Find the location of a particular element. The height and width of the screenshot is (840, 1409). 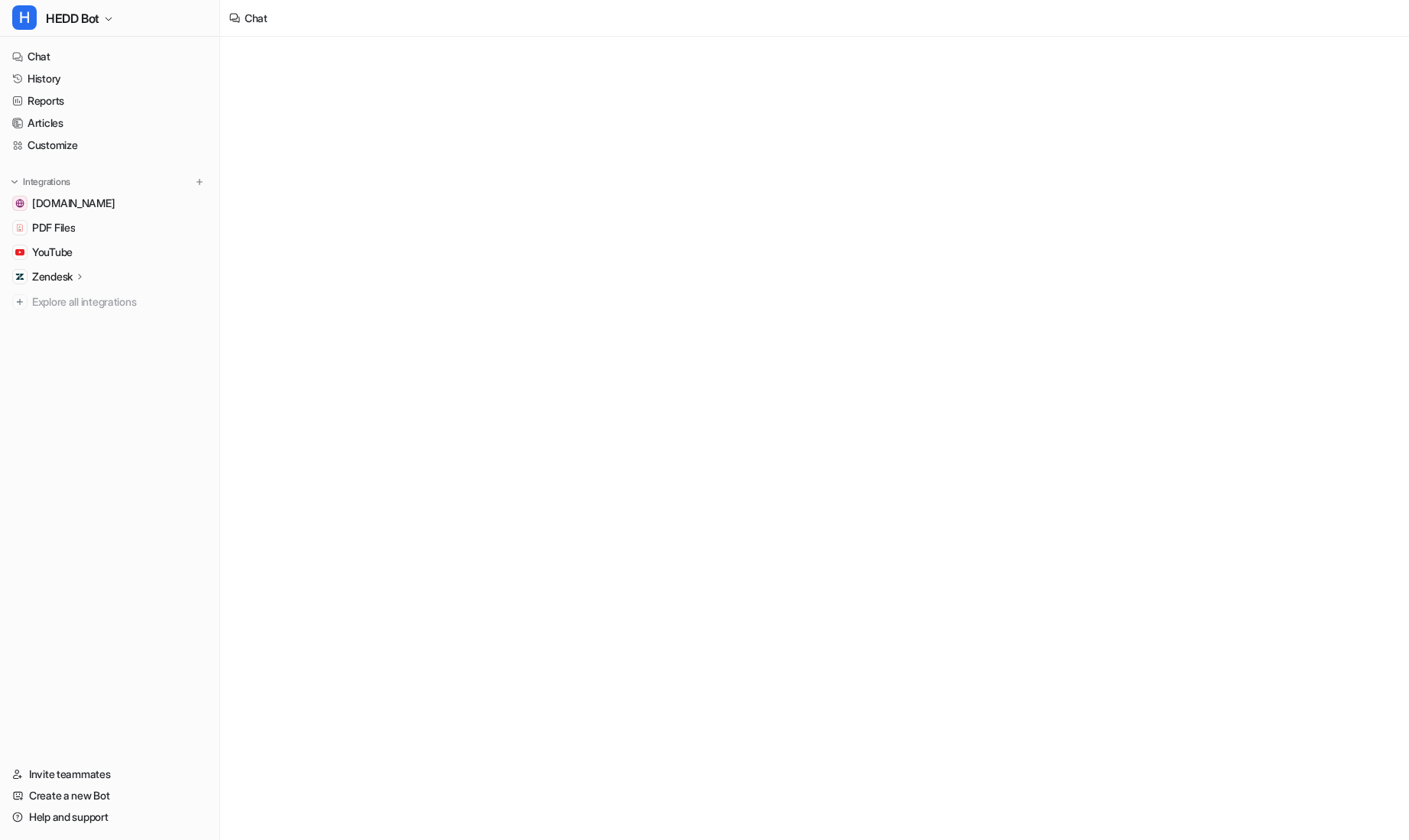

img: hedd.audio is located at coordinates (20, 203).